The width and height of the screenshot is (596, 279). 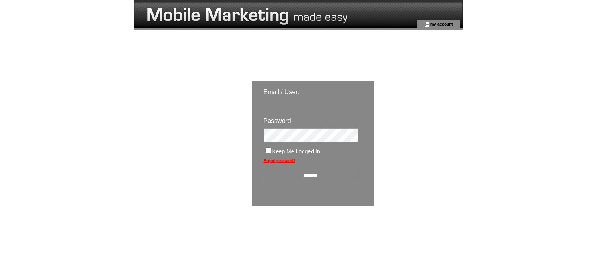 What do you see at coordinates (427, 24) in the screenshot?
I see `img: account_icon.gif;jsessionid=9079D702BD68229AA0848CB3237C169C` at bounding box center [427, 24].